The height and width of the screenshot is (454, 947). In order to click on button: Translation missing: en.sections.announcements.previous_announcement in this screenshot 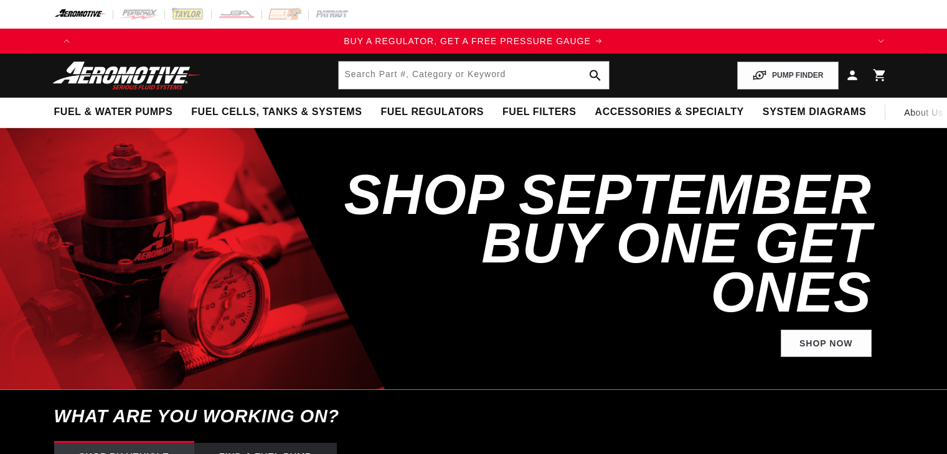, I will do `click(67, 41)`.